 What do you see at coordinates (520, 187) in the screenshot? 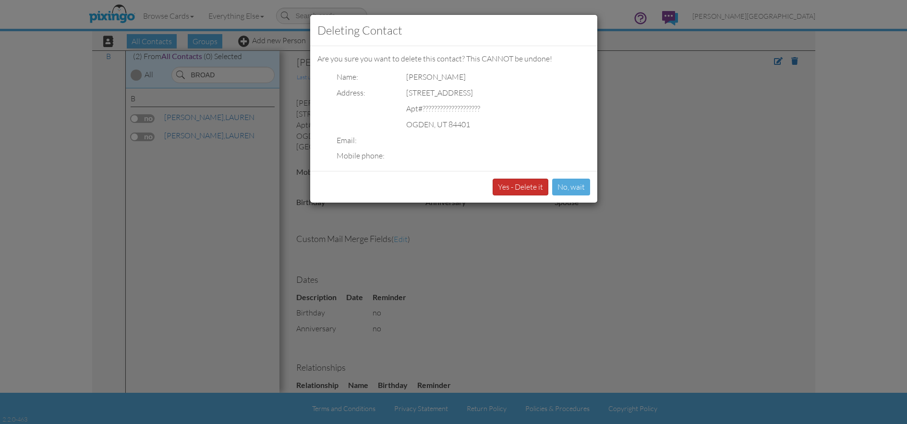
I see `button: Yes - Delete it` at bounding box center [520, 187].